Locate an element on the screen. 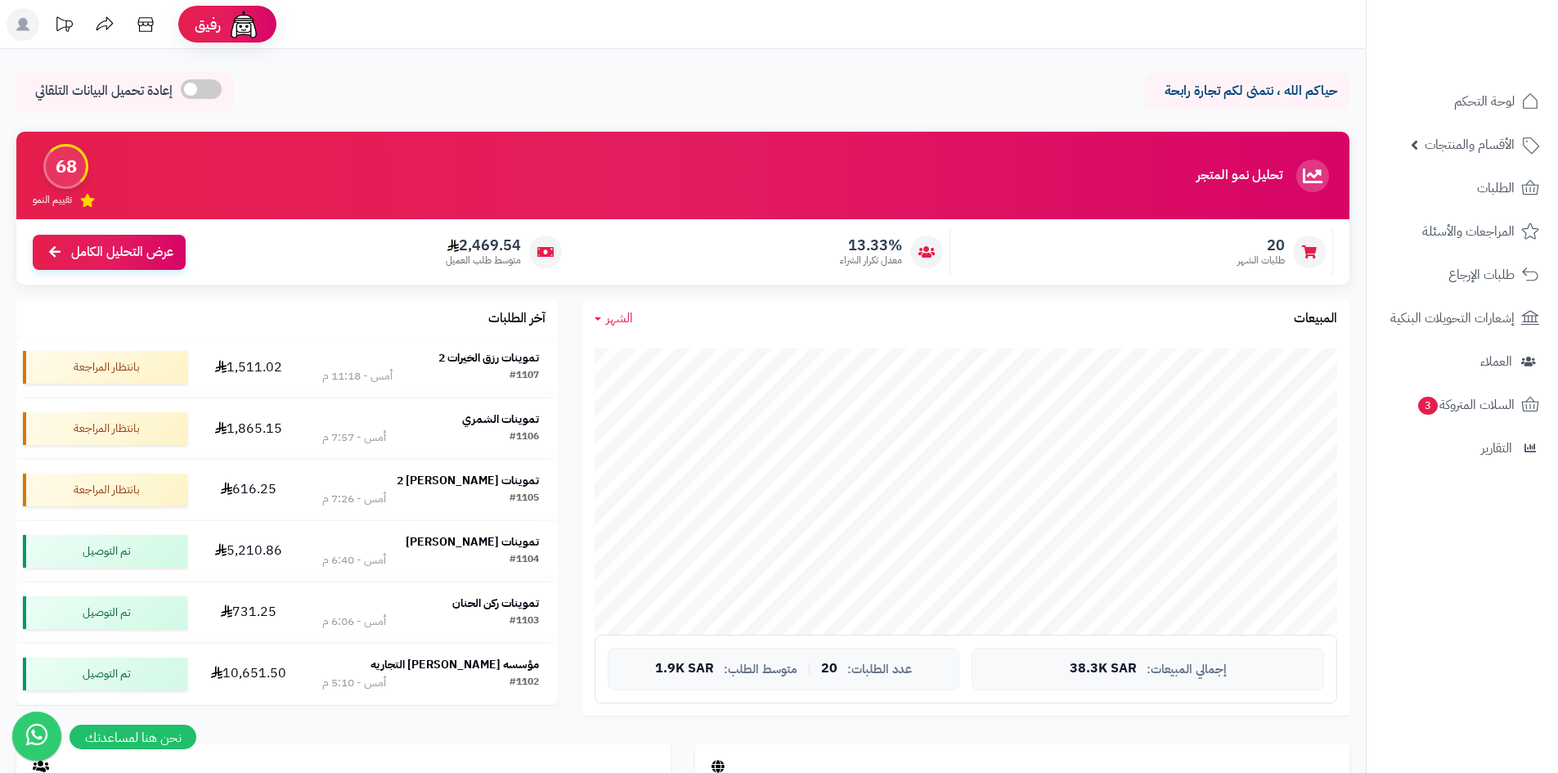  span: العملاء is located at coordinates (1496, 361).